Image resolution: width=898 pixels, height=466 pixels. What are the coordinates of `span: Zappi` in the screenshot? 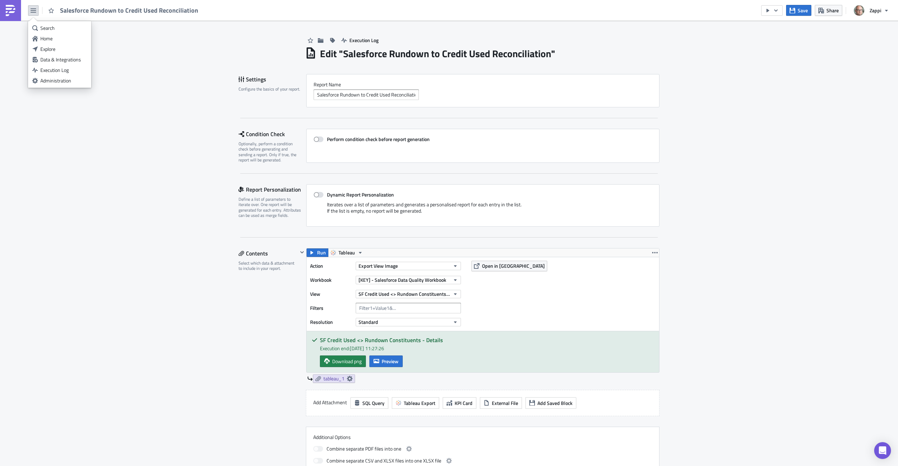 It's located at (875, 10).